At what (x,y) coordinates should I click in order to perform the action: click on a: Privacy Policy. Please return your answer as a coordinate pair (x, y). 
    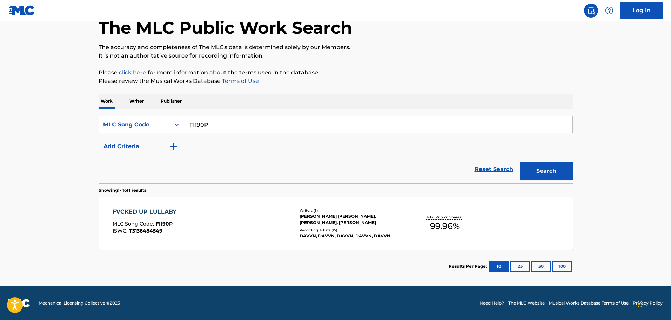
    Looking at the image, I should click on (648, 303).